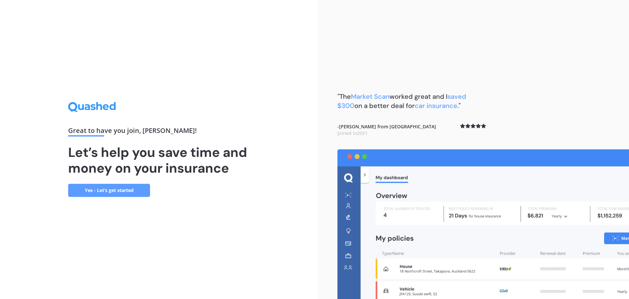 The image size is (629, 299). What do you see at coordinates (402, 101) in the screenshot?
I see `span: saved $300` at bounding box center [402, 101].